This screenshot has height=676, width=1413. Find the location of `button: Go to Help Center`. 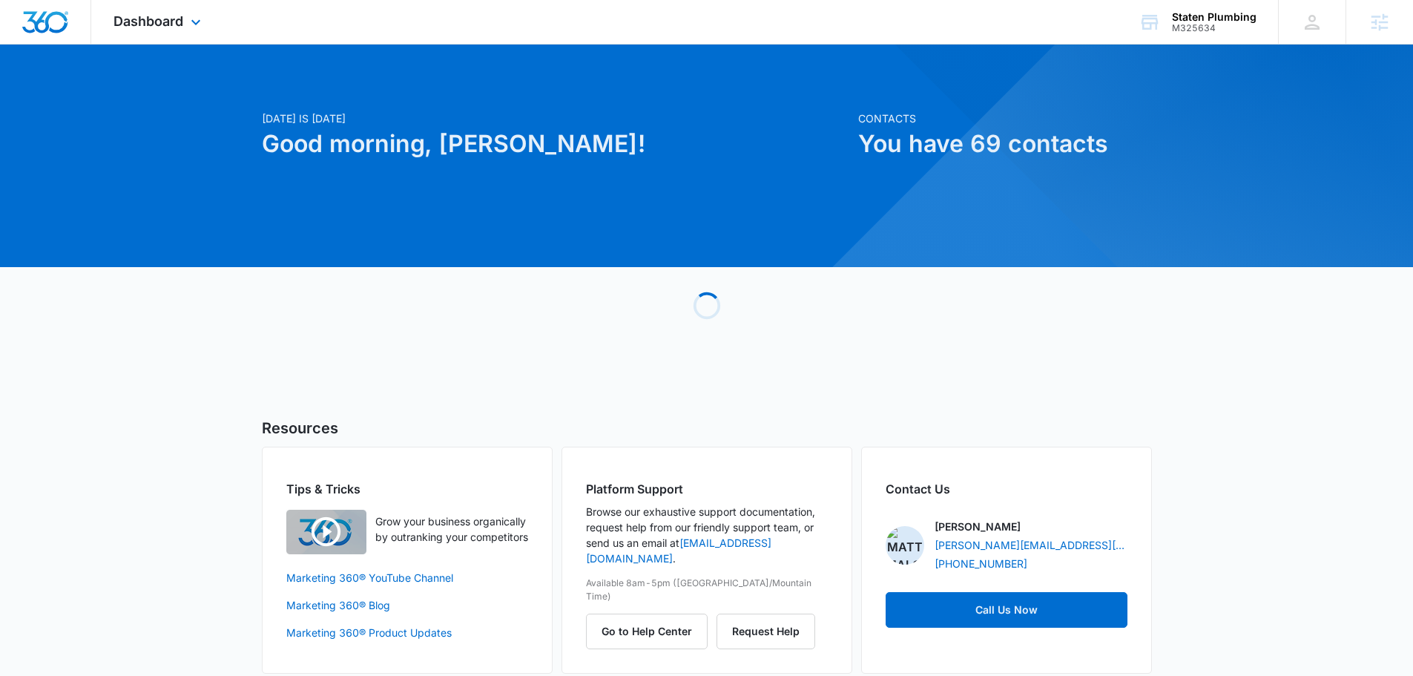

button: Go to Help Center is located at coordinates (647, 631).